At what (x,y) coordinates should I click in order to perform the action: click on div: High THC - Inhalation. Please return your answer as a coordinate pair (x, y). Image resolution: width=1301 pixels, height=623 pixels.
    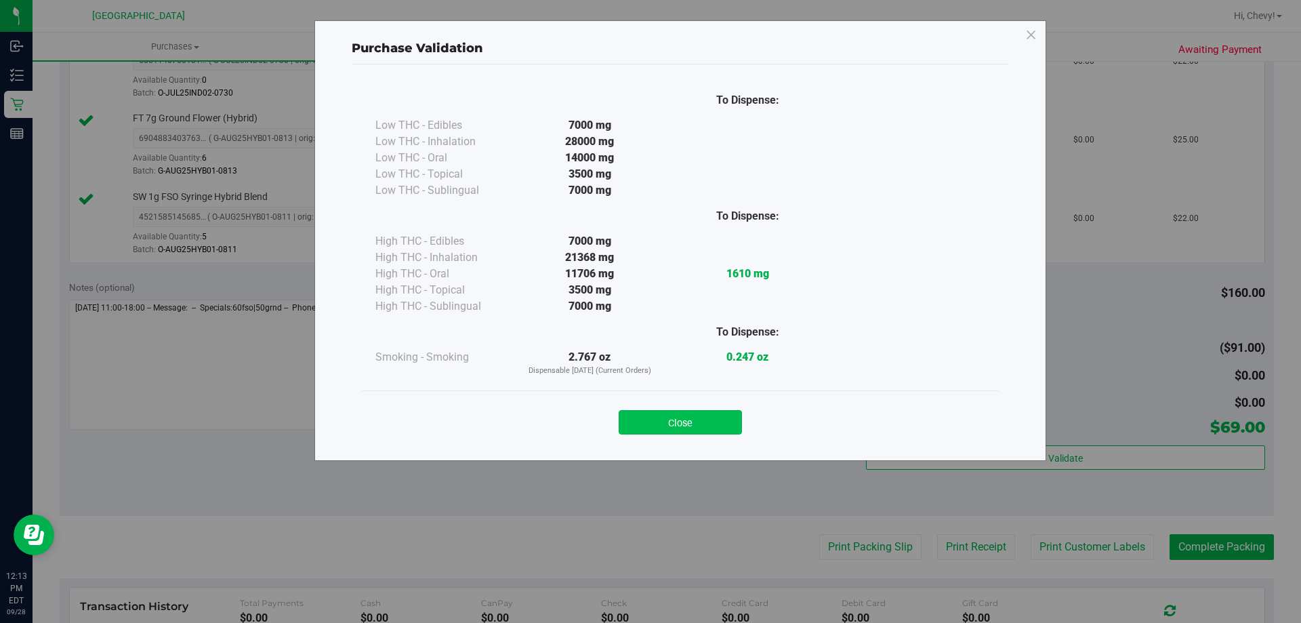
    Looking at the image, I should click on (443, 257).